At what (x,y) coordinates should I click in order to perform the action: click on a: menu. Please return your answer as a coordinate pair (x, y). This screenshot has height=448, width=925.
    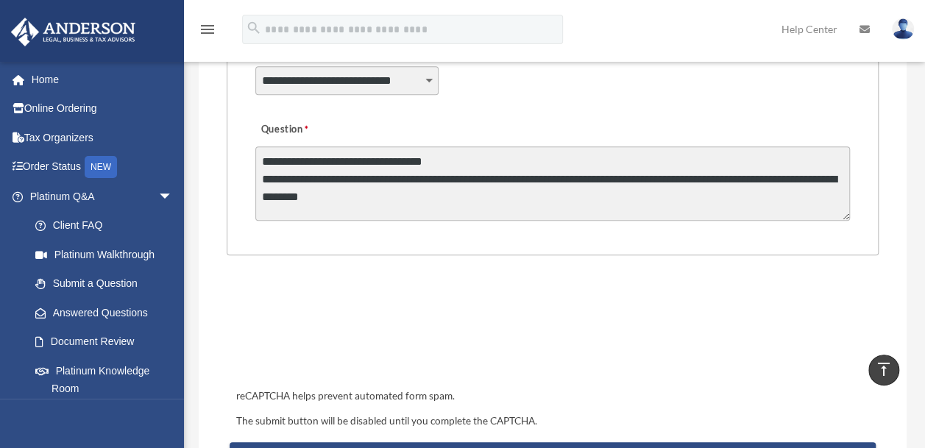
    Looking at the image, I should click on (208, 32).